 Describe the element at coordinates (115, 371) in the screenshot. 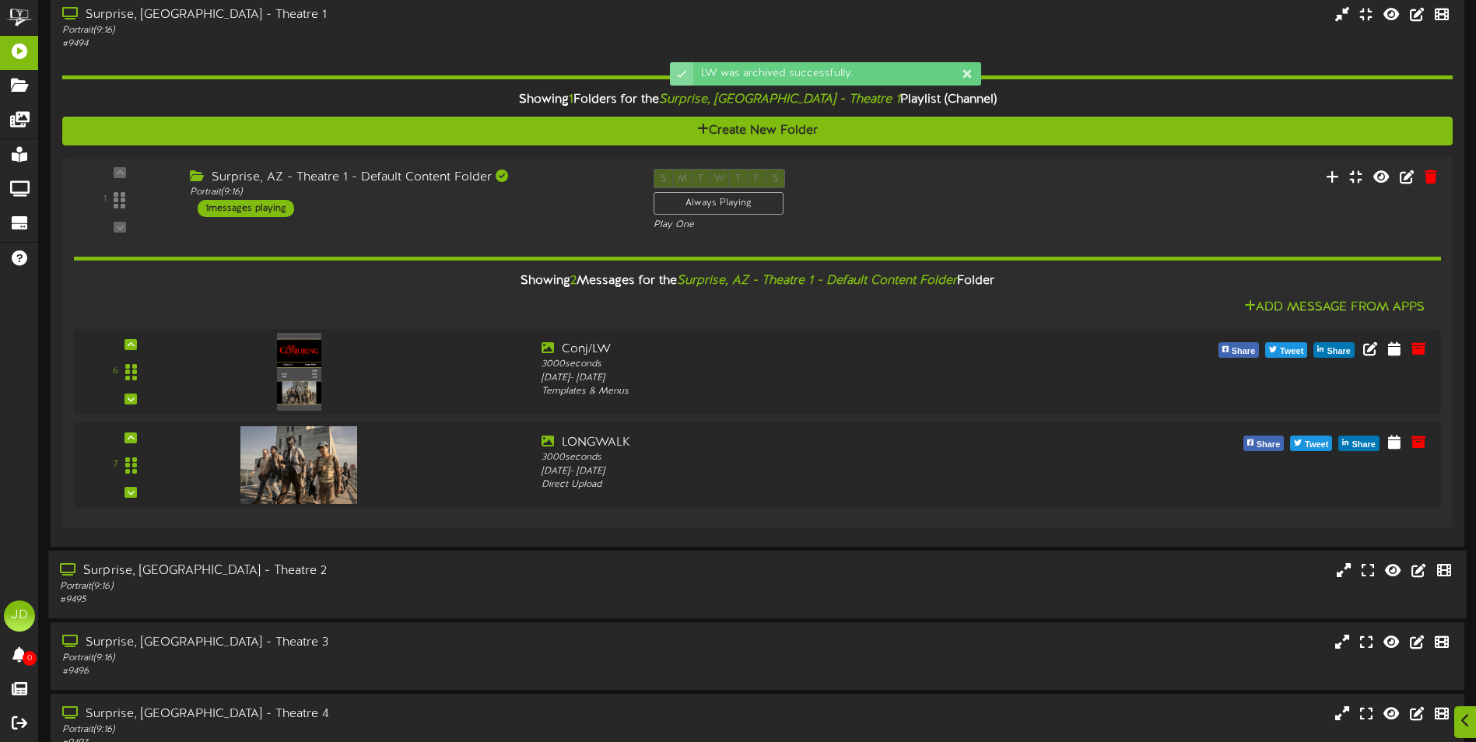

I see `div: 6` at that location.